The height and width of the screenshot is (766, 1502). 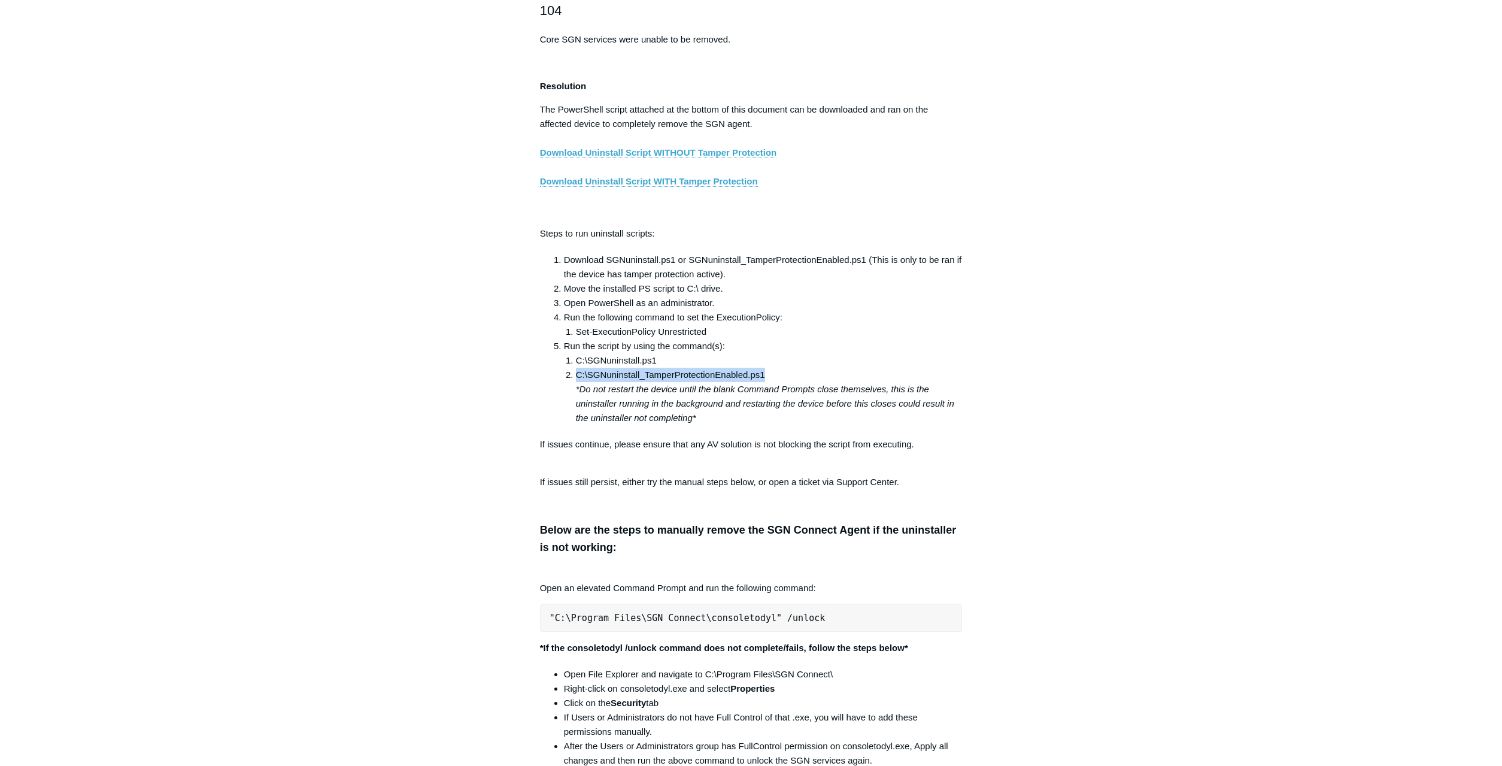 I want to click on li: Open File Explorer and navigate to C:\Program Files\SGN Connect\, so click(x=763, y=674).